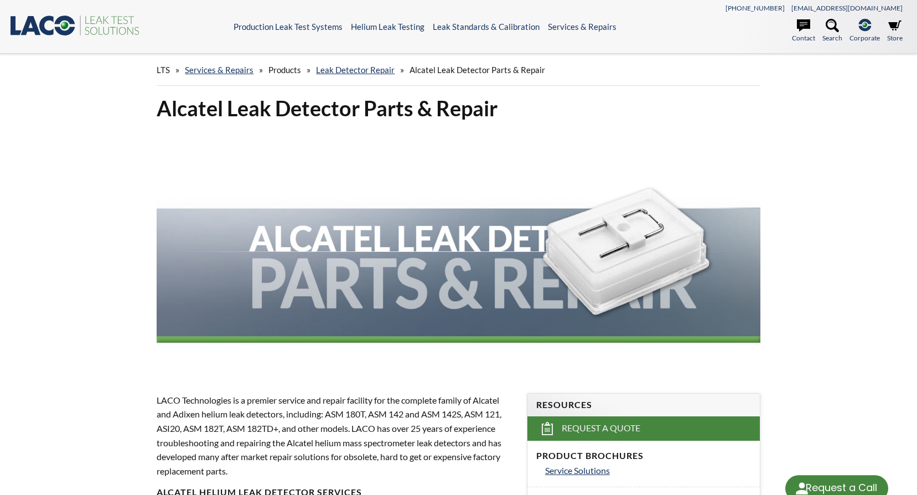 Image resolution: width=917 pixels, height=495 pixels. I want to click on span: Alcatel Leak Detector Parts & Repair, so click(477, 70).